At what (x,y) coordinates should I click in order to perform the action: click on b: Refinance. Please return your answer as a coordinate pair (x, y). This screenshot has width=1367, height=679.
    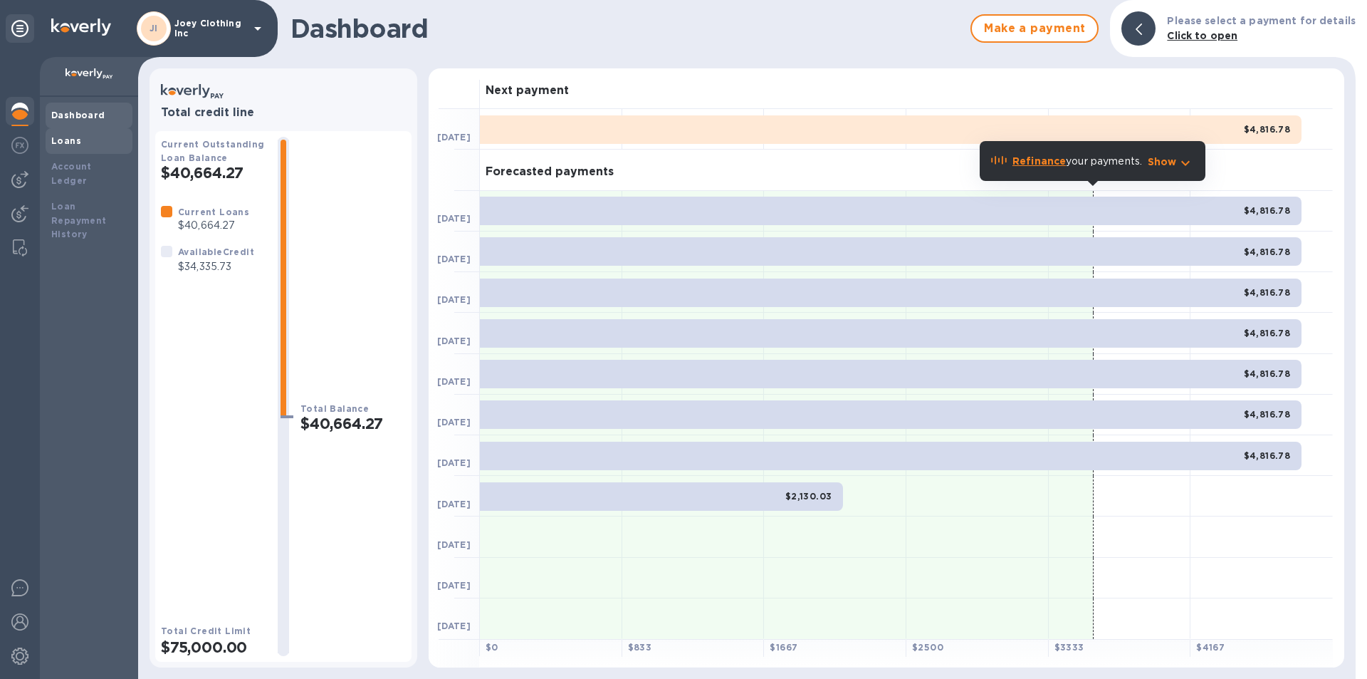
    Looking at the image, I should click on (1039, 161).